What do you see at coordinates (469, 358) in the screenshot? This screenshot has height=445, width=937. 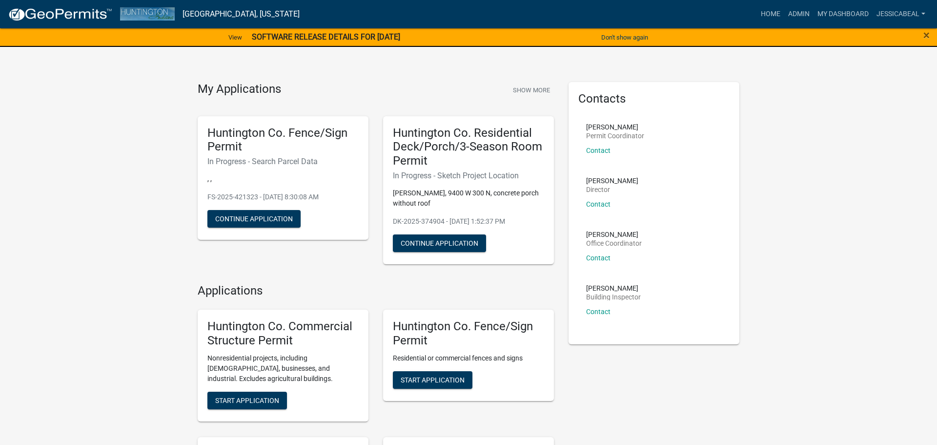 I see `p: Residential or commercial fences and signs` at bounding box center [469, 358].